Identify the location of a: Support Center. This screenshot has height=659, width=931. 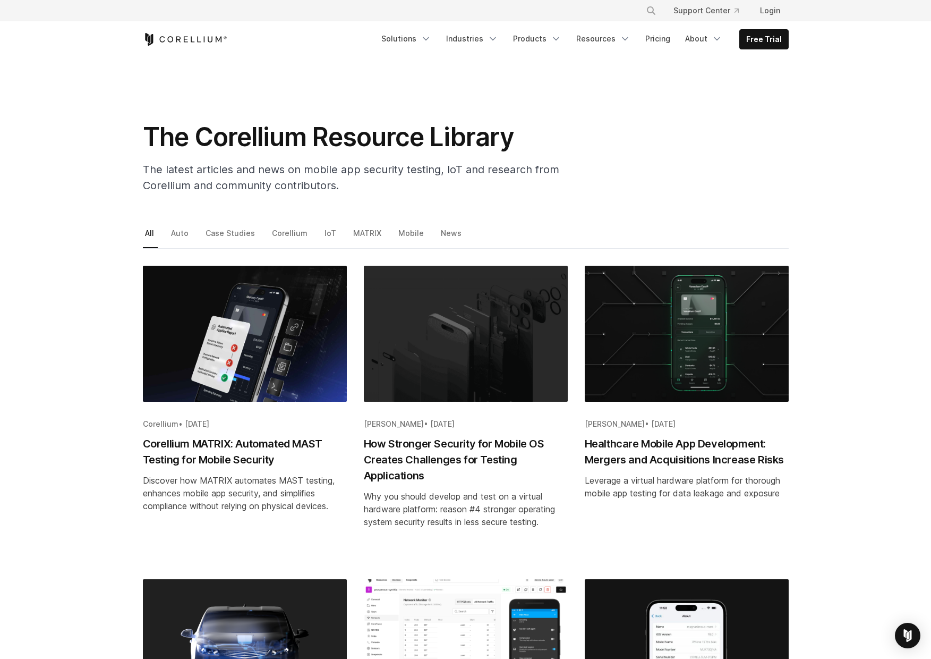
(706, 11).